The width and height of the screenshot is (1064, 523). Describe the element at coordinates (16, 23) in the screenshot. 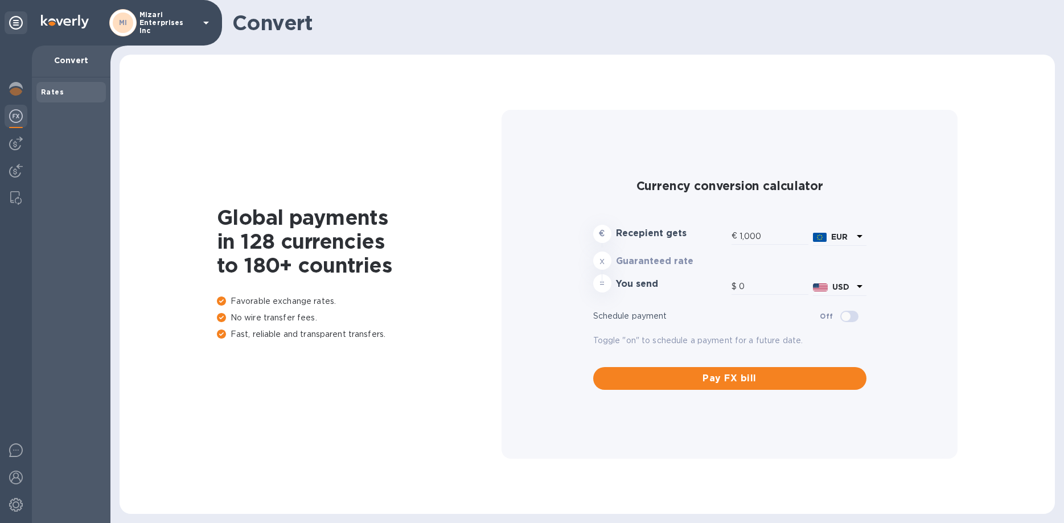

I see `div: Unpin categories` at that location.